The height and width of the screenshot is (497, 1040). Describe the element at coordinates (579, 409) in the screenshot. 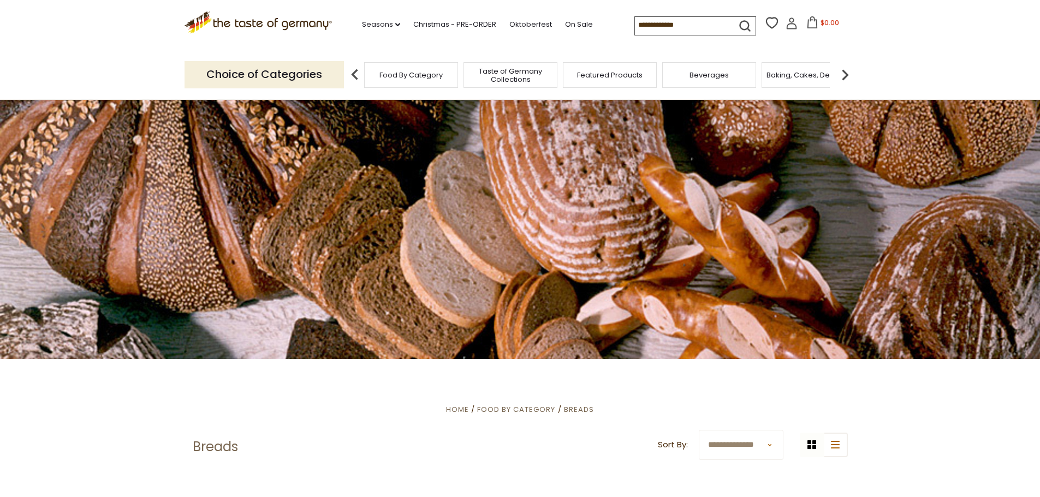

I see `span: Breads` at that location.